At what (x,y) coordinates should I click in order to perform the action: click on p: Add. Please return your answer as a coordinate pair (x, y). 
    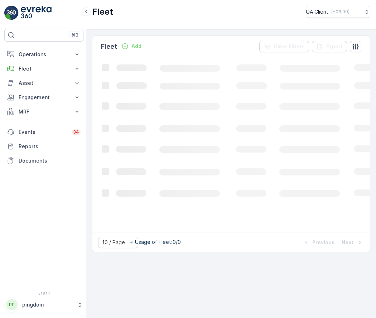
    Looking at the image, I should click on (136, 46).